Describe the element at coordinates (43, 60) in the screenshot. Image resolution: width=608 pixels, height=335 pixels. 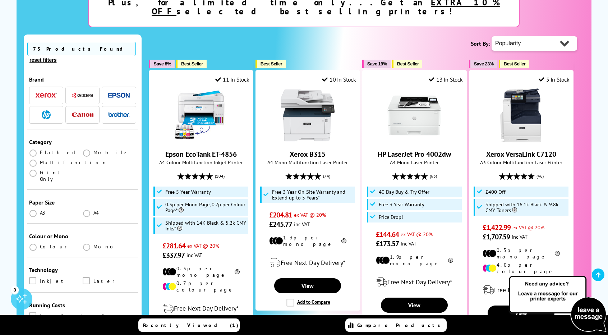
I see `button: reset filters` at that location.